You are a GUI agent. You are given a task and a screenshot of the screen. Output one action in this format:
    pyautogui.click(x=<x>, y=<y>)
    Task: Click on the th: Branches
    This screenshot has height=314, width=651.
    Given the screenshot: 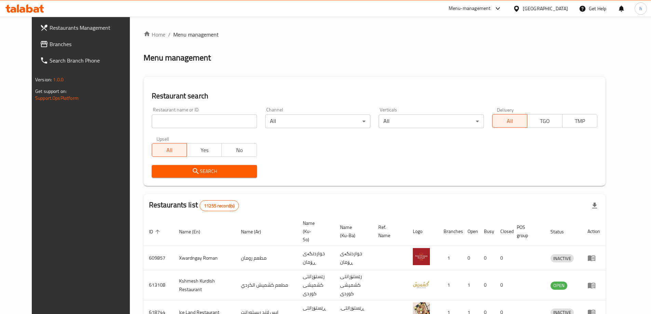 What is the action you would take?
    pyautogui.click(x=450, y=231)
    